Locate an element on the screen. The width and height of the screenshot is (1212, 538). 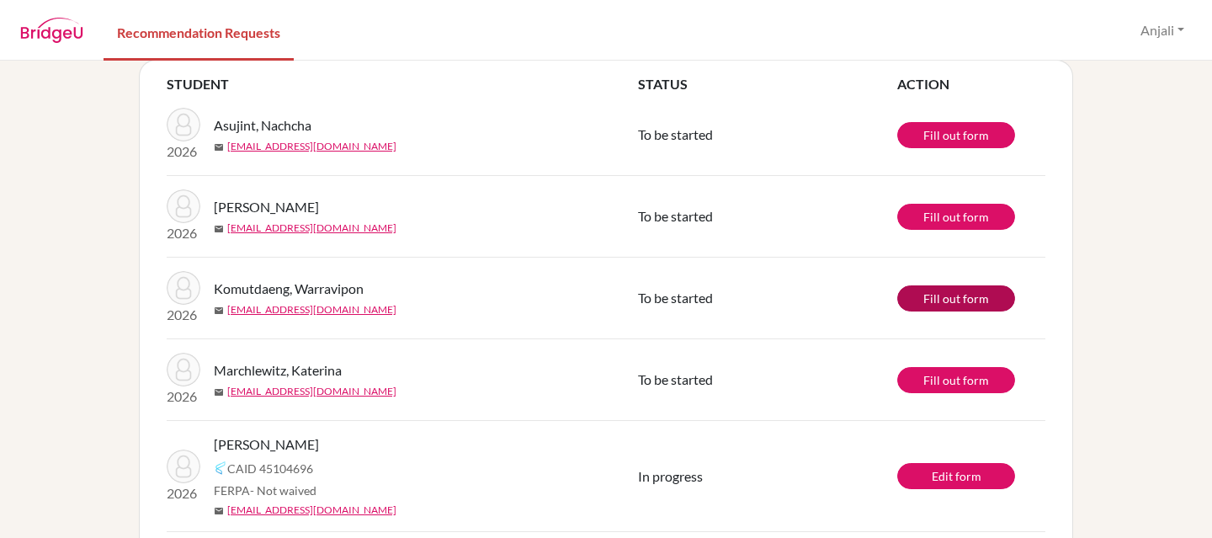
button: Anjali is located at coordinates (1162, 30).